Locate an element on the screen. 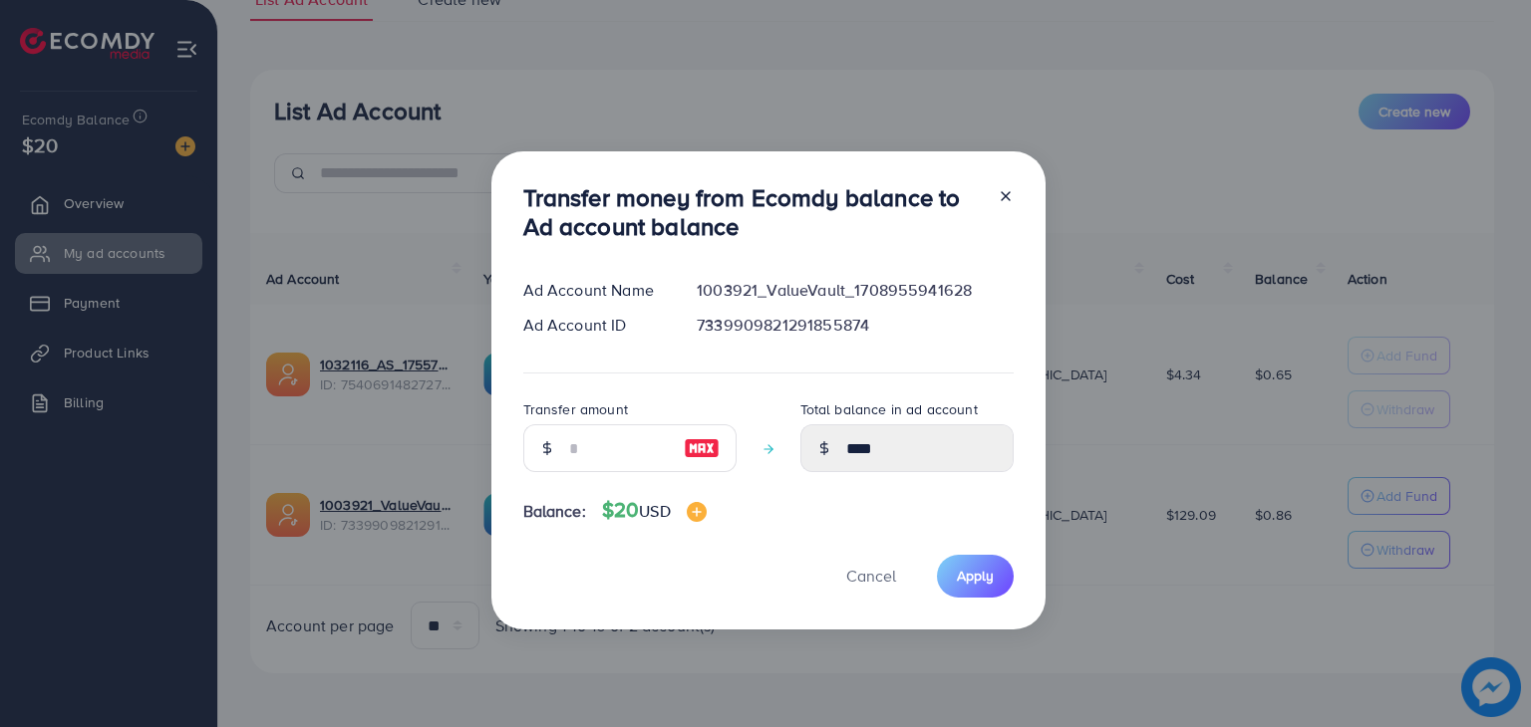 Image resolution: width=1531 pixels, height=727 pixels. div: Ad Account ID is located at coordinates (594, 325).